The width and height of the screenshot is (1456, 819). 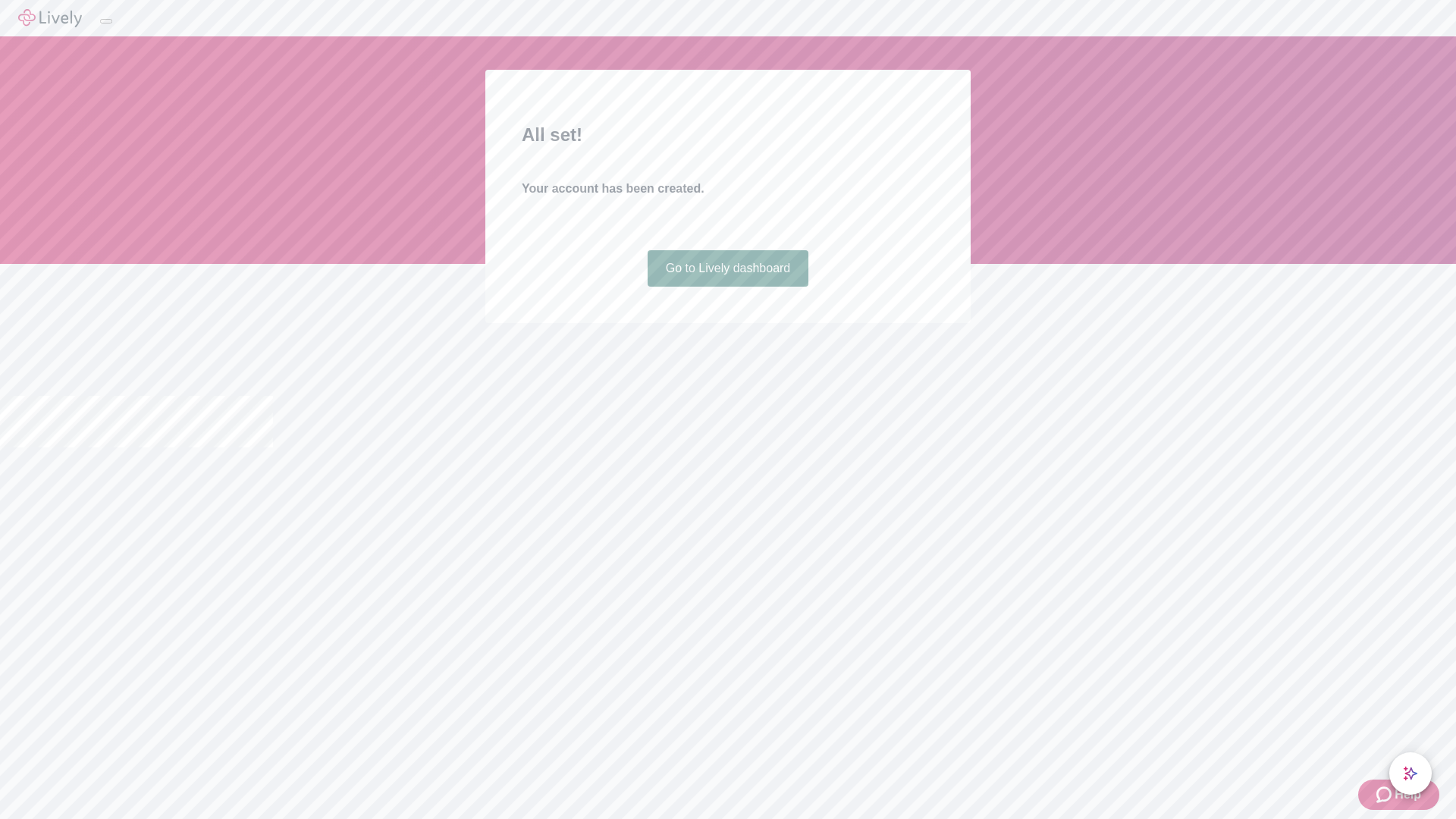 I want to click on svg: Zendesk support icon, so click(x=1385, y=794).